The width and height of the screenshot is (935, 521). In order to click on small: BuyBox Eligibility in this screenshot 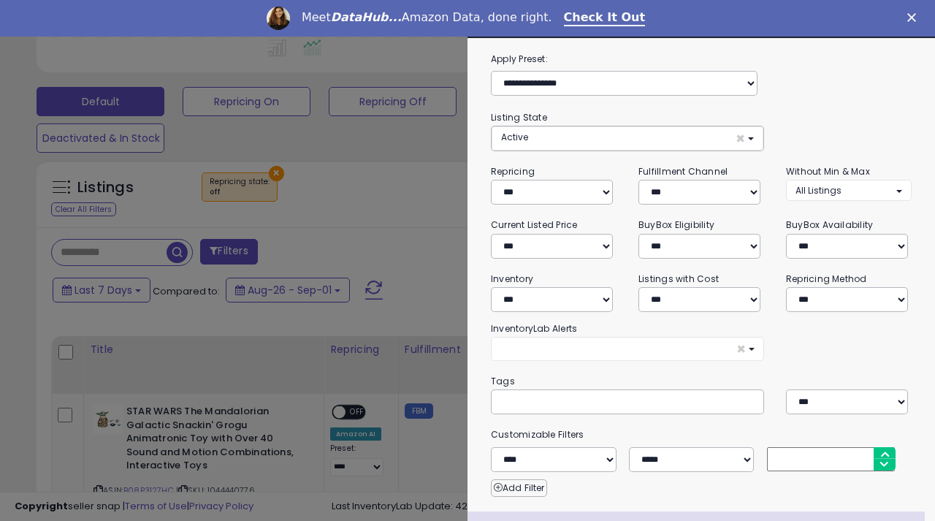, I will do `click(676, 224)`.